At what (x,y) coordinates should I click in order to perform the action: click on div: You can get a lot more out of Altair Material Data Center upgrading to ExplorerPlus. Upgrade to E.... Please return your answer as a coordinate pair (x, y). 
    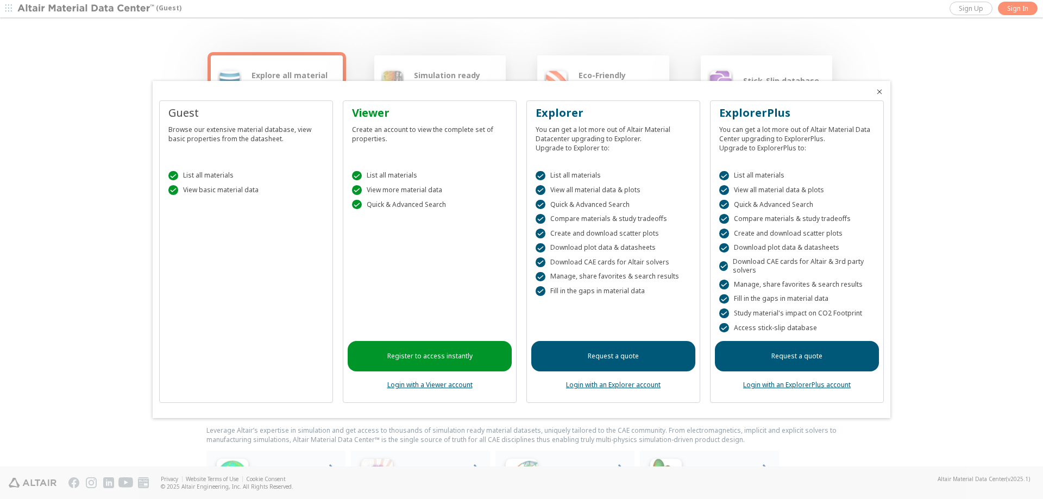
    Looking at the image, I should click on (797, 136).